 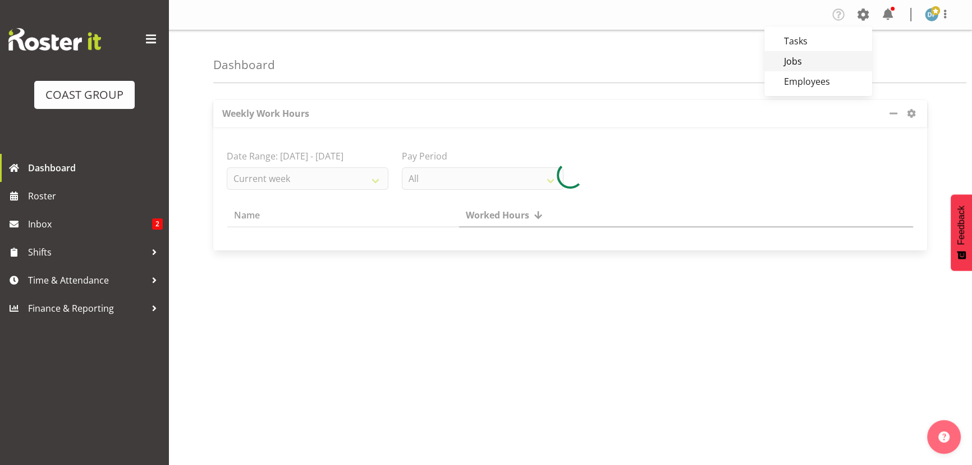 What do you see at coordinates (54, 39) in the screenshot?
I see `img: Rosterit website logo` at bounding box center [54, 39].